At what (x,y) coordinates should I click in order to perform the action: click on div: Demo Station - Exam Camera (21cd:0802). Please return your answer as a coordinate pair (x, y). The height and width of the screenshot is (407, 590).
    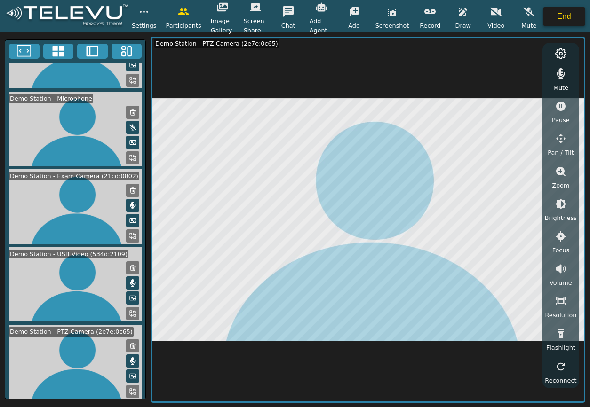
    Looking at the image, I should click on (74, 176).